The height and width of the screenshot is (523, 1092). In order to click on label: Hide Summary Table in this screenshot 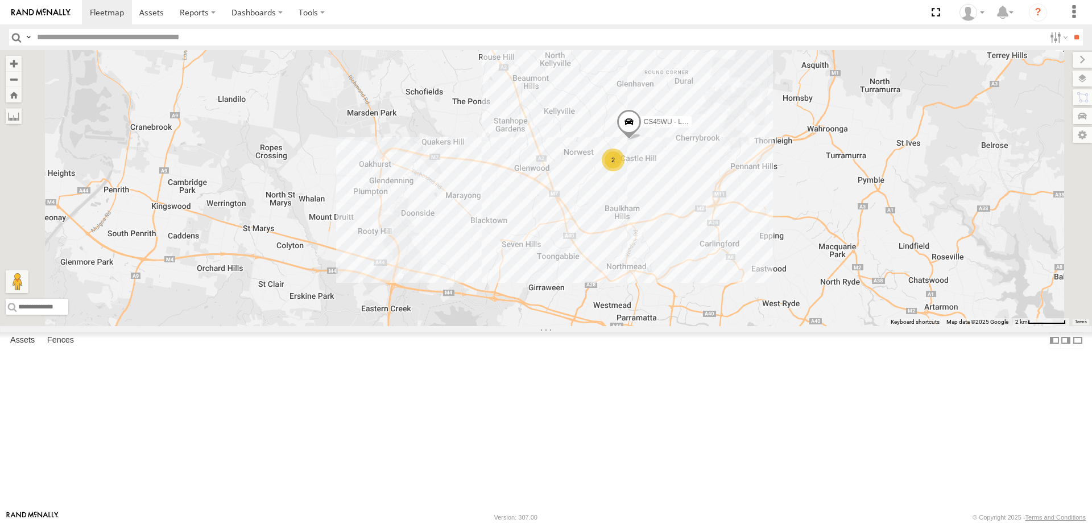, I will do `click(1078, 340)`.